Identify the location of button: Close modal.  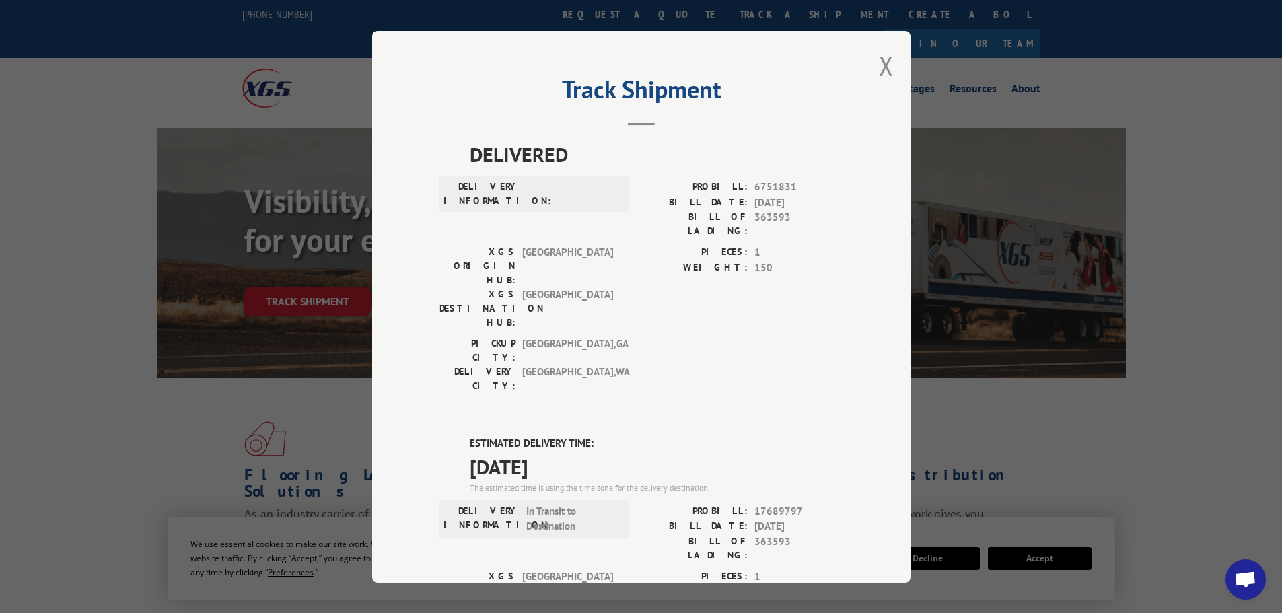
(886, 65).